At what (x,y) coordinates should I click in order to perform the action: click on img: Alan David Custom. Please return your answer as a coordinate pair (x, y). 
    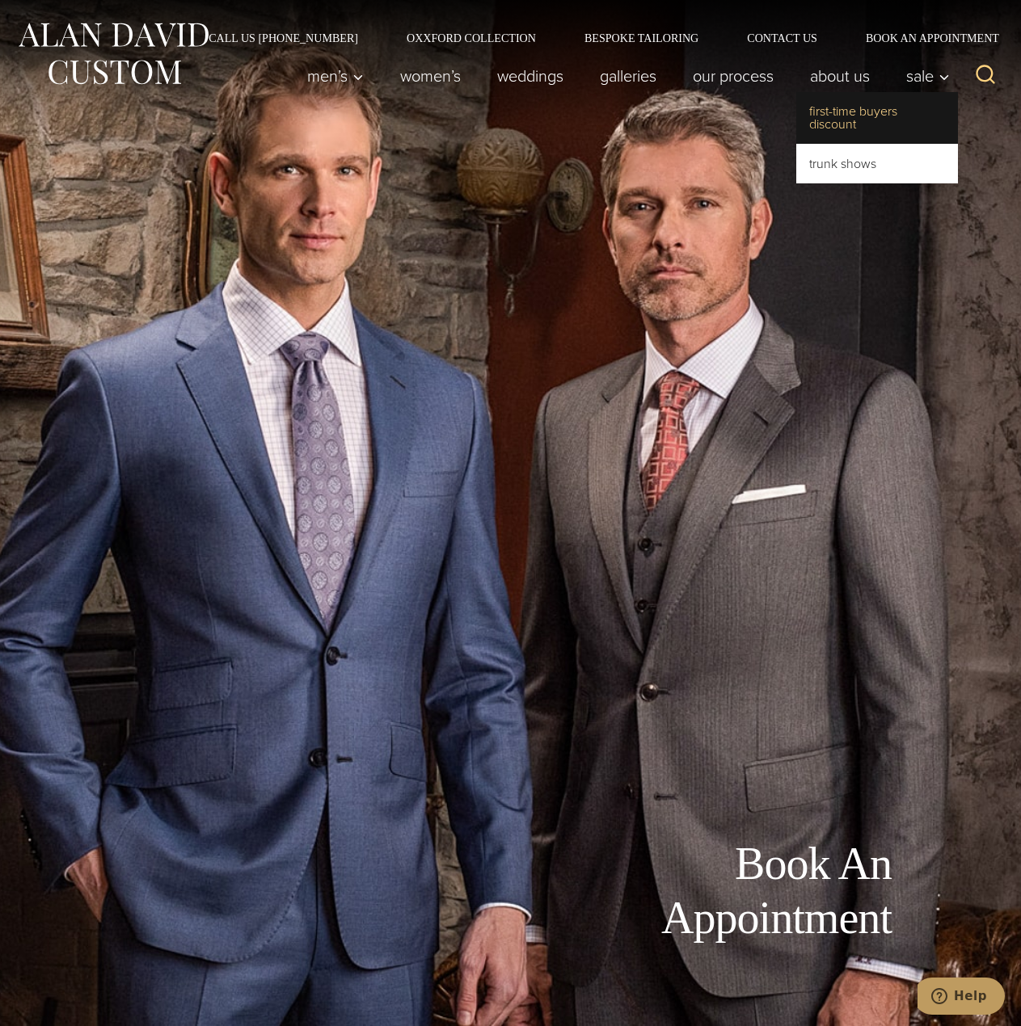
    Looking at the image, I should click on (113, 53).